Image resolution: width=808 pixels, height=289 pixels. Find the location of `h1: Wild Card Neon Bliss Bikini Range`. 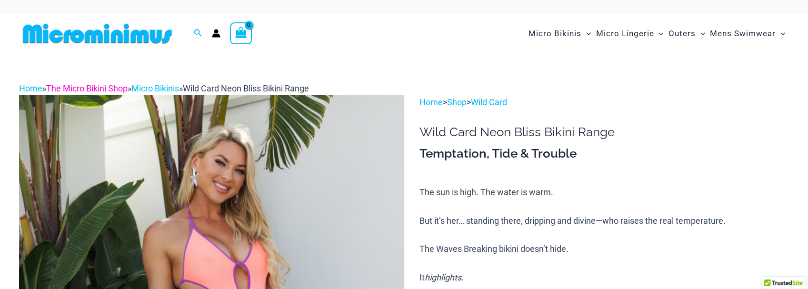

h1: Wild Card Neon Bliss Bikini Range is located at coordinates (604, 132).